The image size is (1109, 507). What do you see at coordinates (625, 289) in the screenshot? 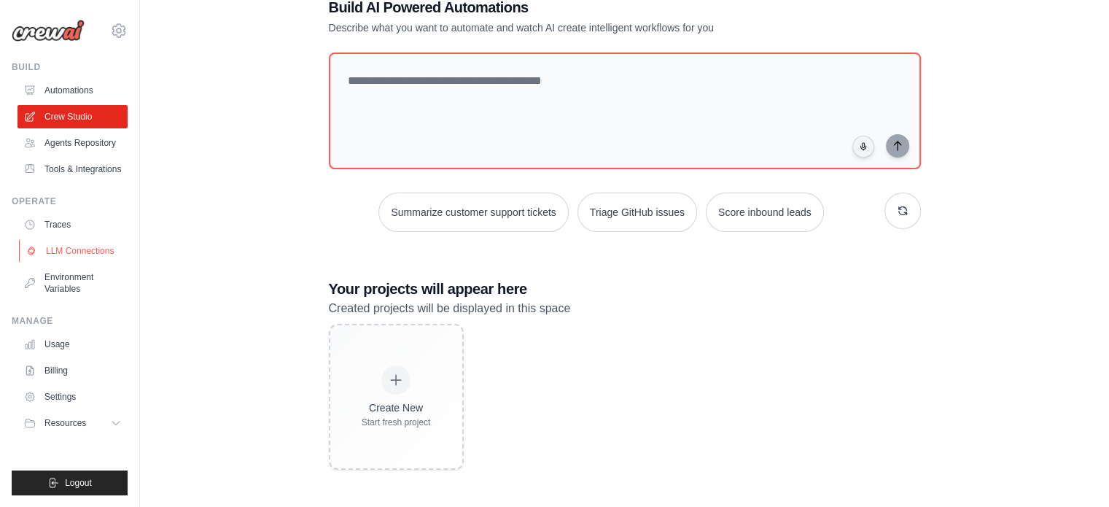
I see `h3: Your projects will appear here` at bounding box center [625, 289].